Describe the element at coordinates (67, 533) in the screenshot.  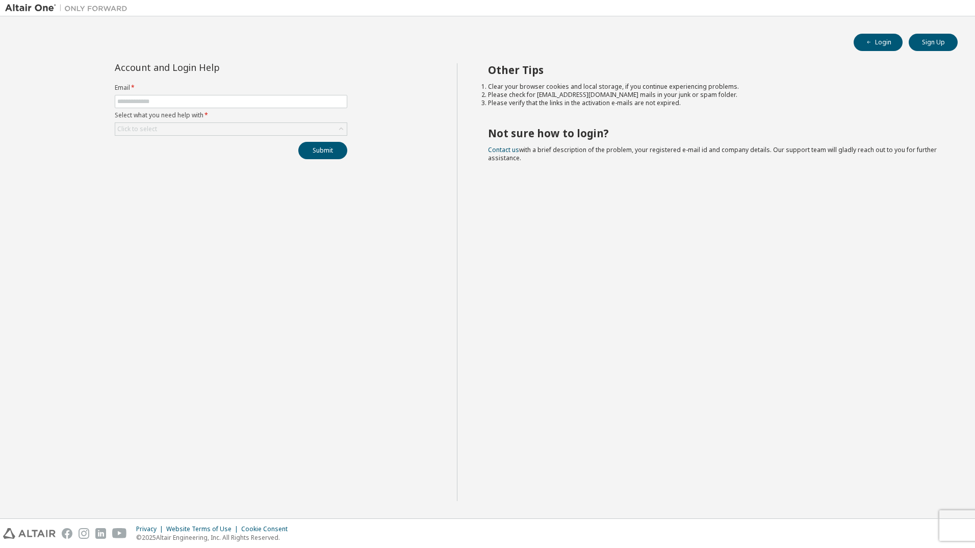
I see `img: facebook.svg` at that location.